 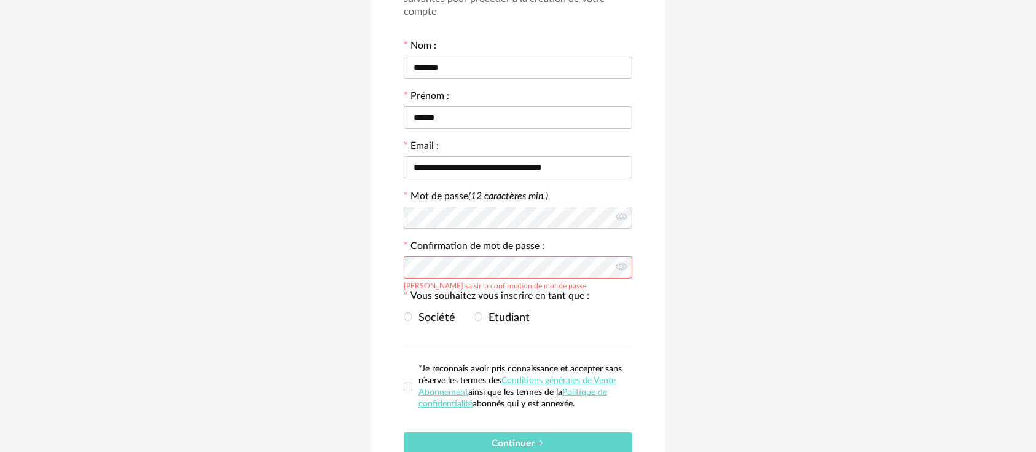 I want to click on span: *Je reconnais avoir pris connaissance et accepter sans réserve les termes des ainsi que les terme..., so click(x=520, y=386).